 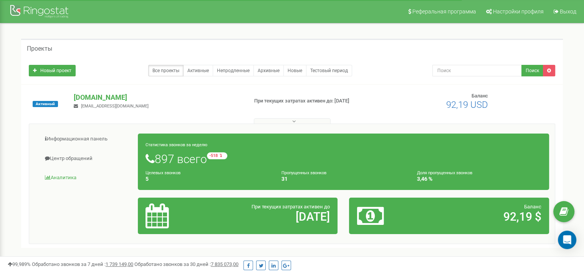 I want to click on span: 92,19 USD, so click(x=467, y=105).